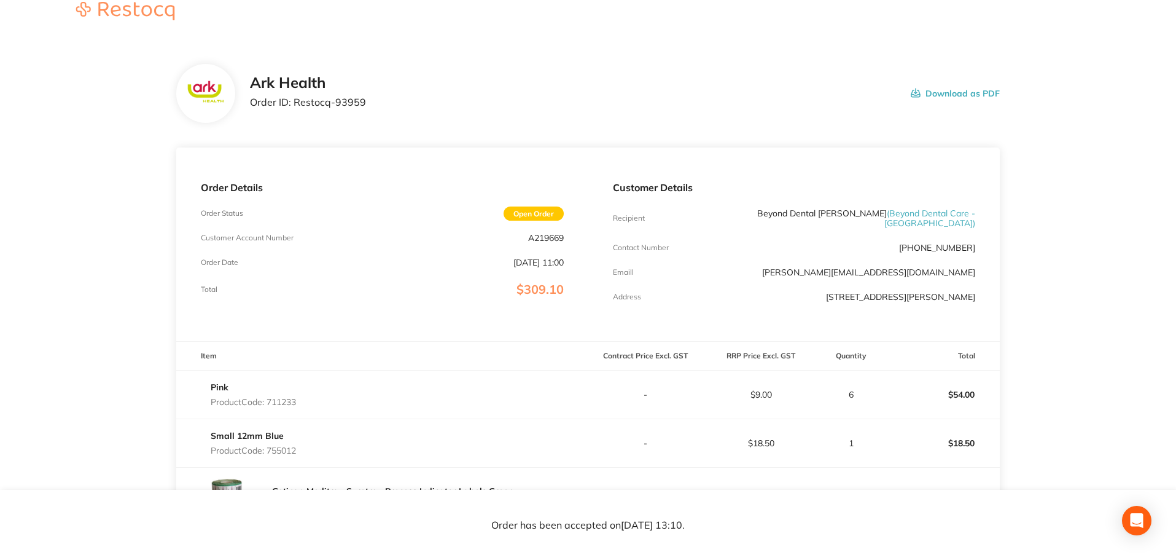  Describe the element at coordinates (641, 248) in the screenshot. I see `p: Contact Number` at that location.